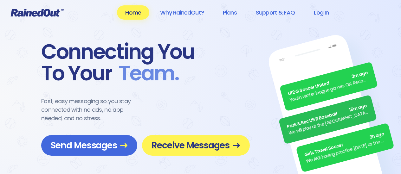 The height and width of the screenshot is (174, 401). I want to click on span: 2m ago, so click(360, 75).